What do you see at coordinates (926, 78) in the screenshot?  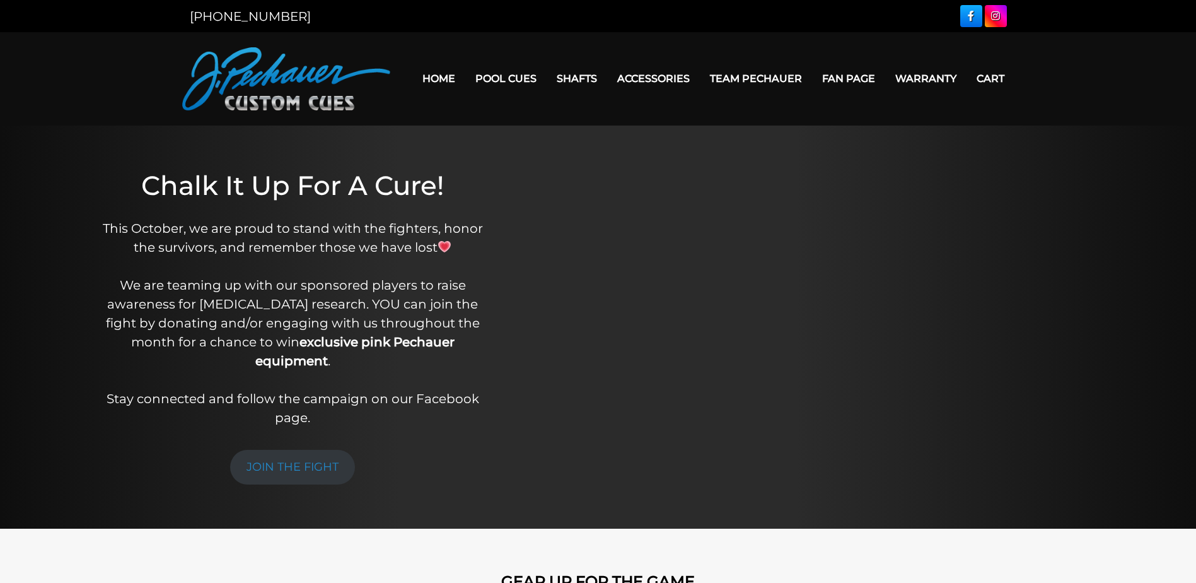 I see `a: Warranty` at bounding box center [926, 78].